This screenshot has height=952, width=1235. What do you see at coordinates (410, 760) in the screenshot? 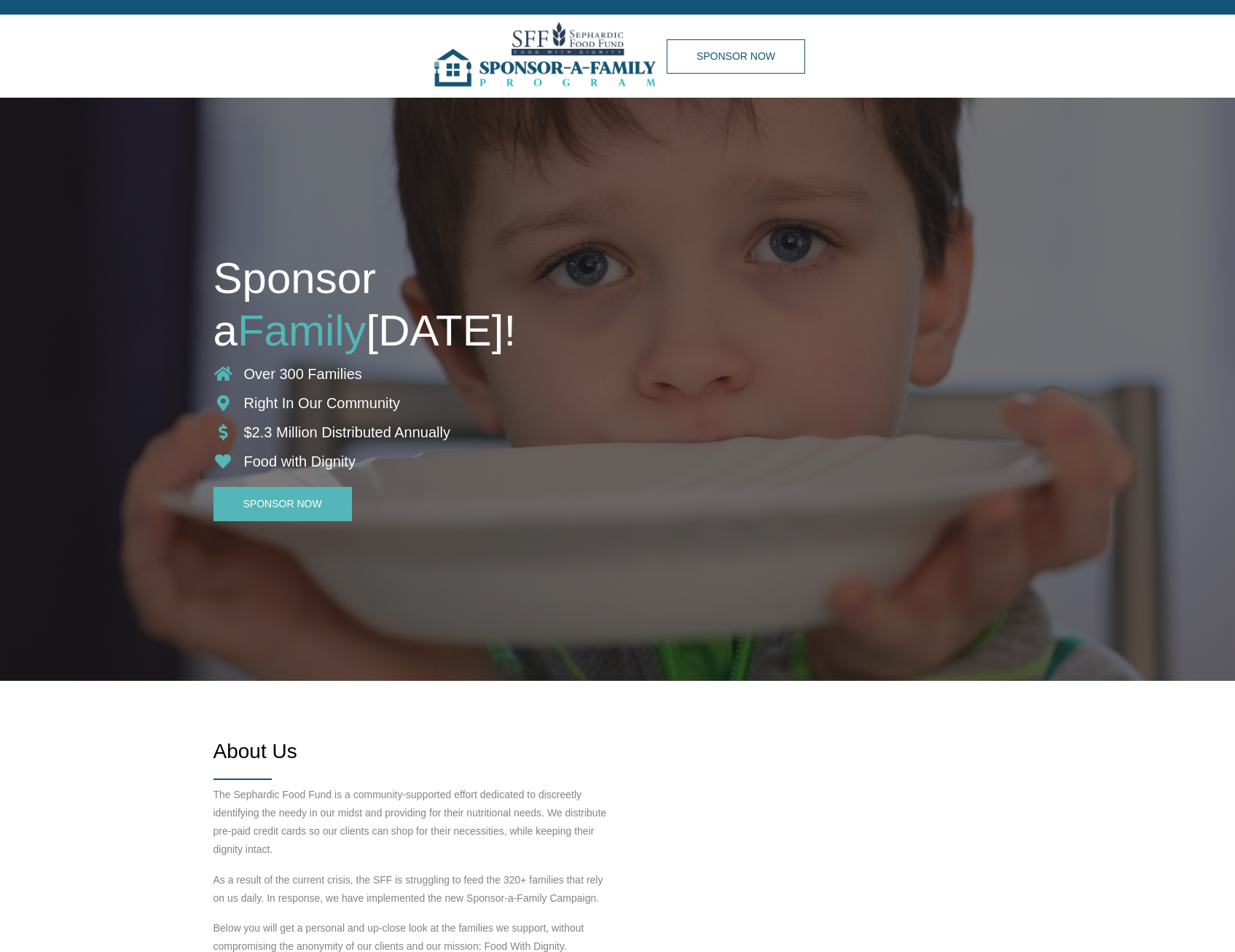
I see `h3: About Us` at bounding box center [410, 760].